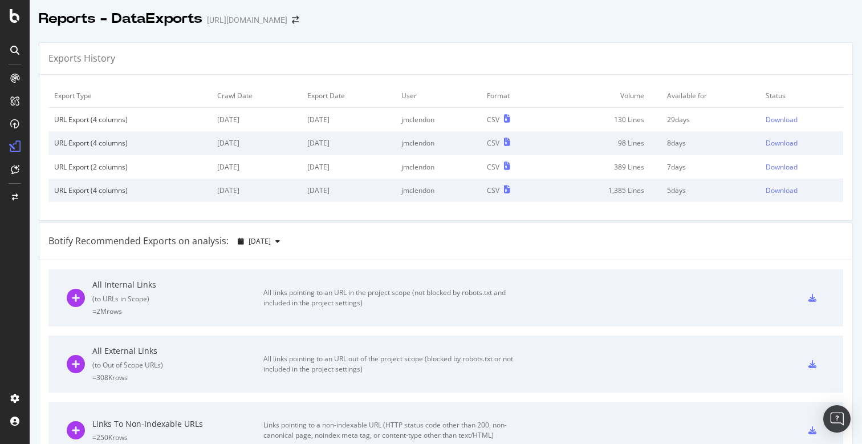 The width and height of the screenshot is (862, 444). Describe the element at coordinates (257, 96) in the screenshot. I see `td: Crawl Date` at that location.